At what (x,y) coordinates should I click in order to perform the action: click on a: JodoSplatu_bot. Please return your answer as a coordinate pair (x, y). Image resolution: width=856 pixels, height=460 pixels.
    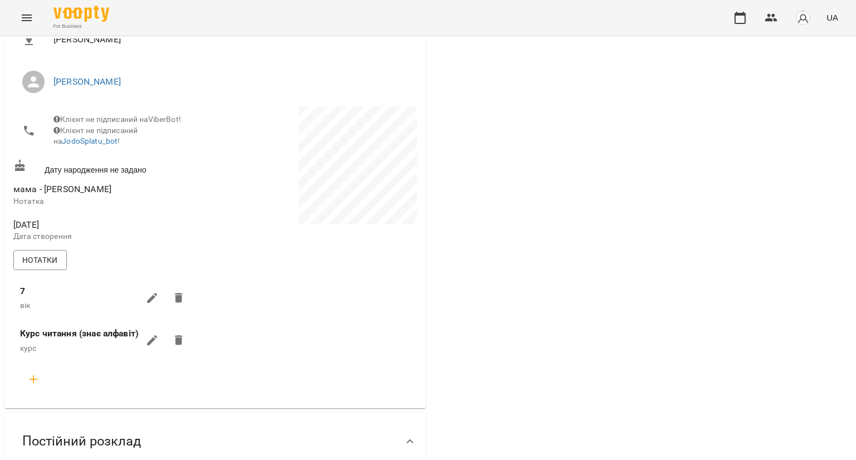
    Looking at the image, I should click on (90, 141).